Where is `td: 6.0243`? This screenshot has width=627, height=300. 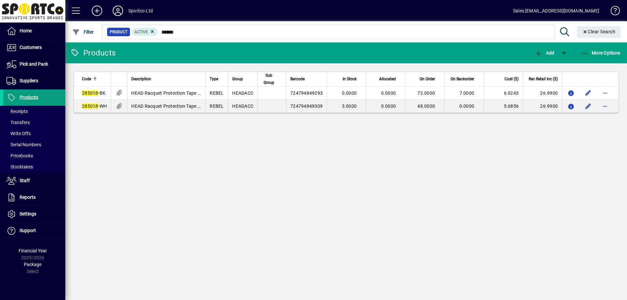 td: 6.0243 is located at coordinates (503, 93).